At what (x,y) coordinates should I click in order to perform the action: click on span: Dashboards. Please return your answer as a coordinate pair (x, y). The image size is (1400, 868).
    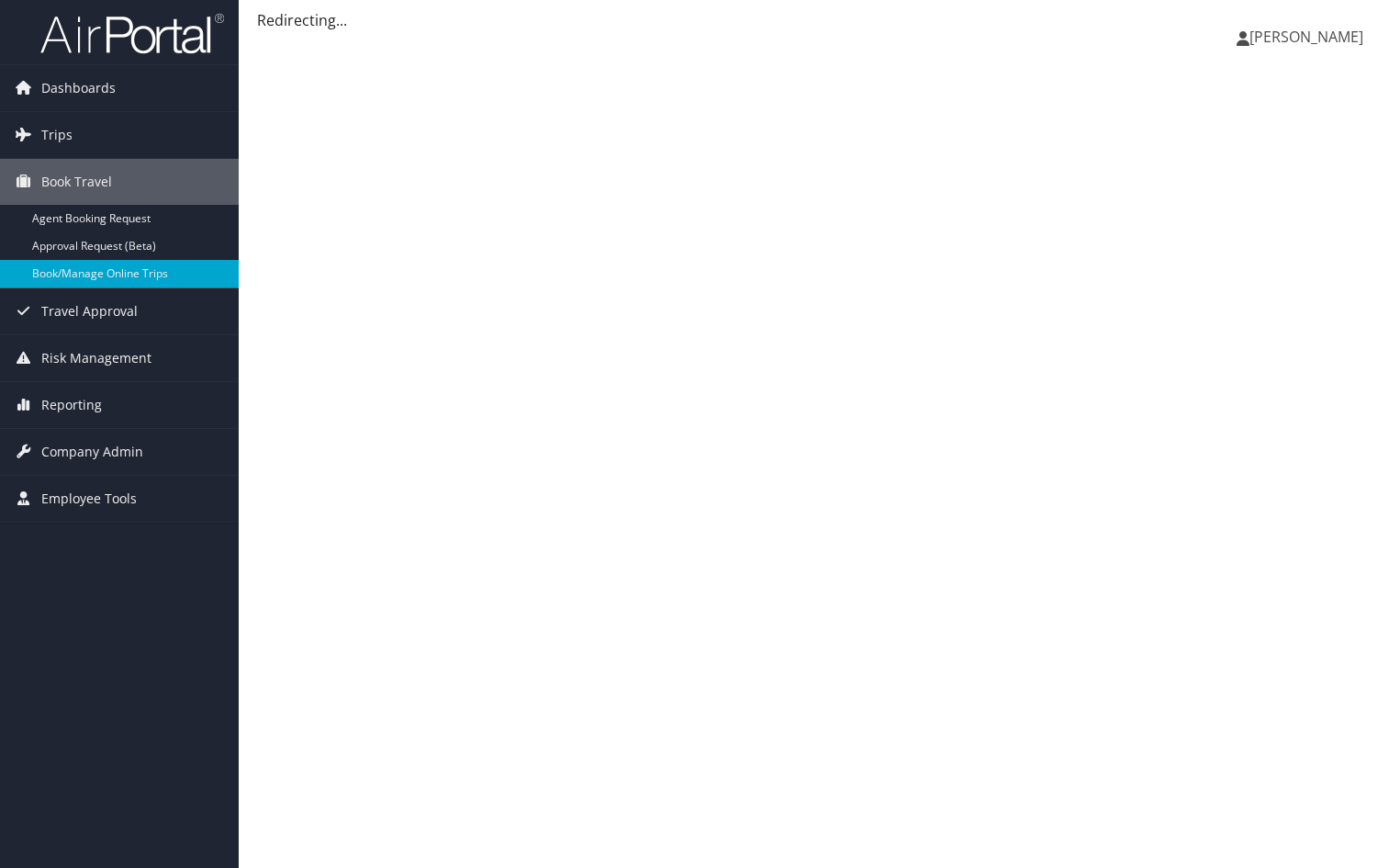
    Looking at the image, I should click on (78, 88).